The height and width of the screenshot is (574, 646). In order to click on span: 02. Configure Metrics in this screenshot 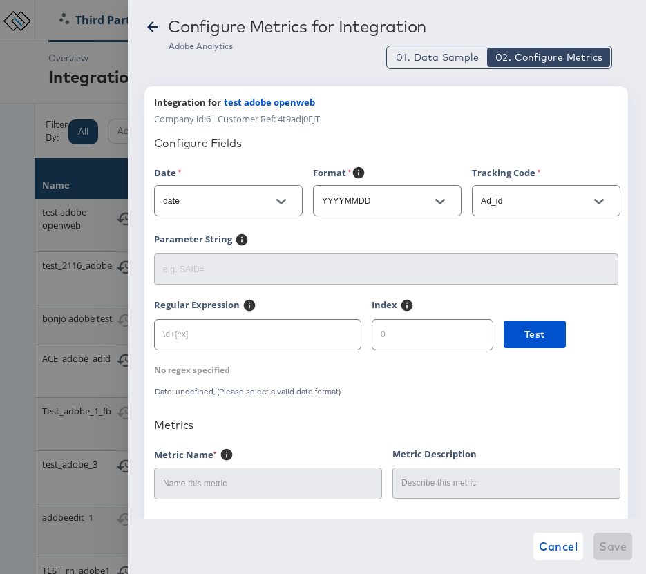, I will do `click(548, 57)`.